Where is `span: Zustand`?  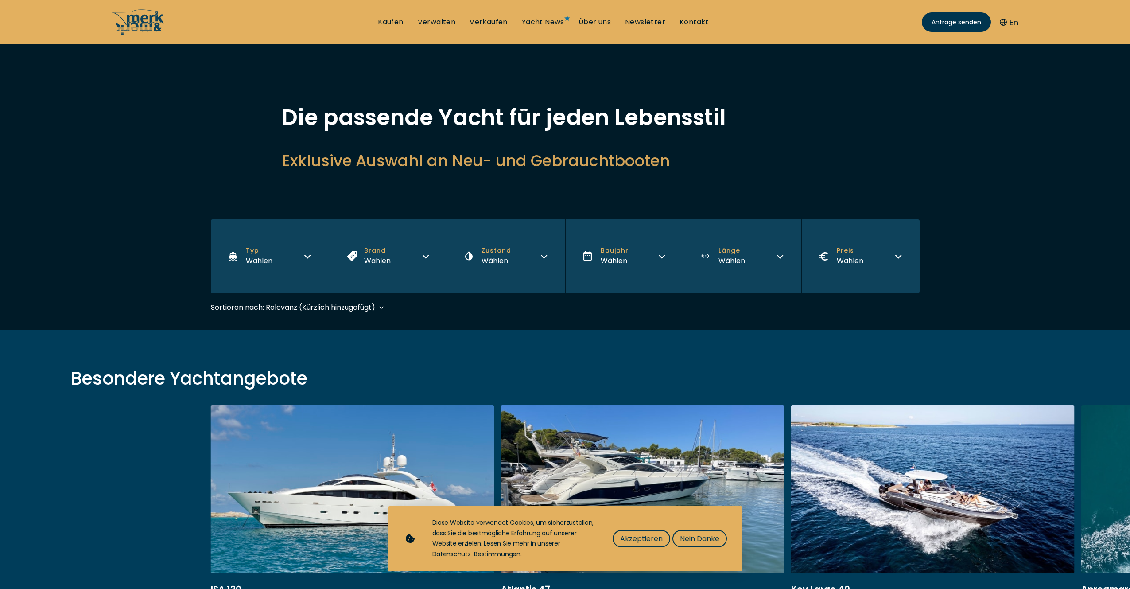 span: Zustand is located at coordinates (496, 250).